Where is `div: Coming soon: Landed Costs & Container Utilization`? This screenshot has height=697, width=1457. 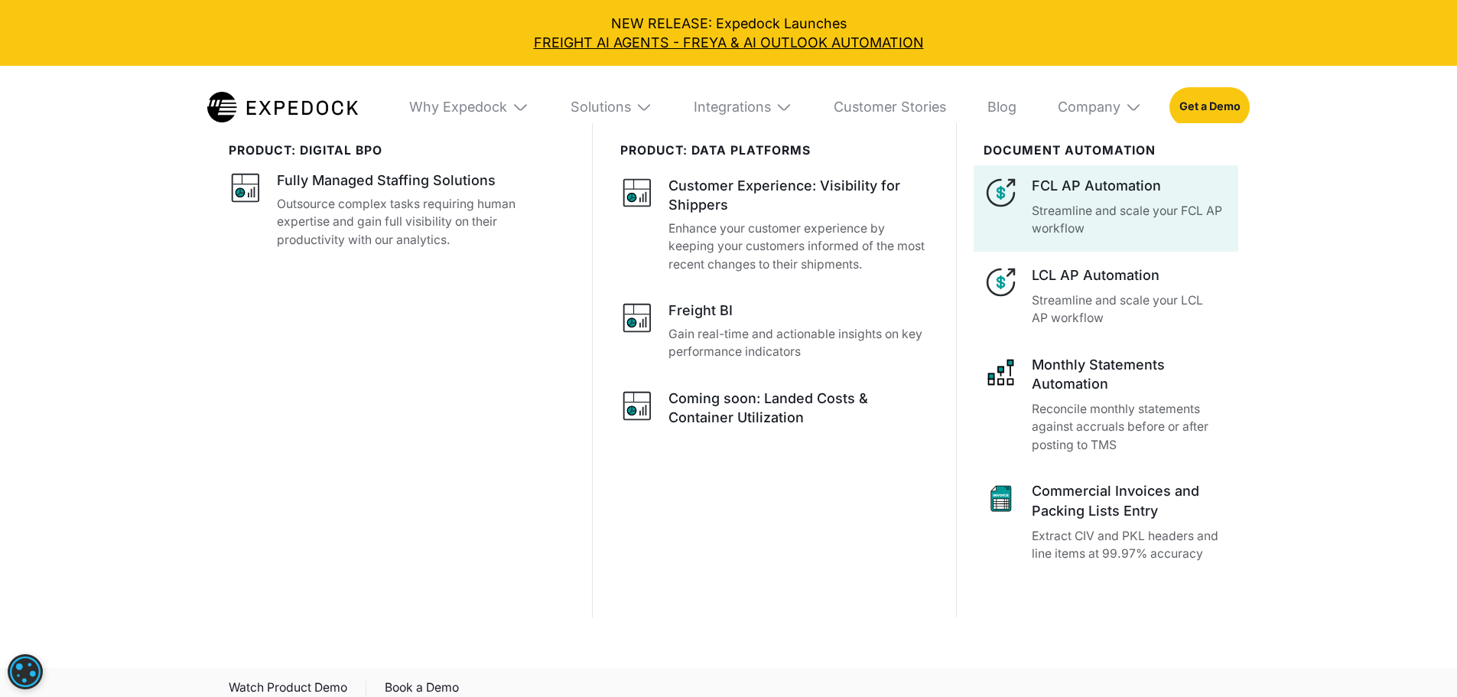
div: Coming soon: Landed Costs & Container Utilization is located at coordinates (799, 408).